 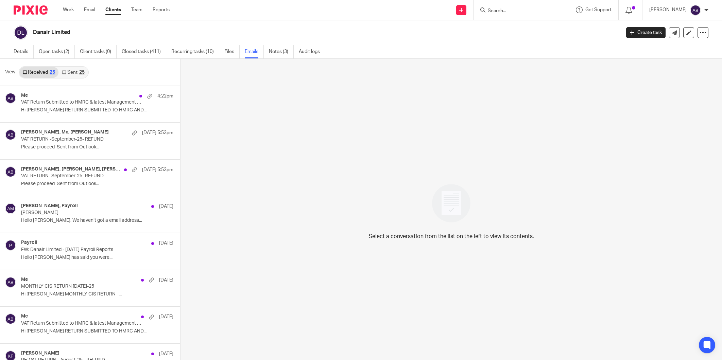 What do you see at coordinates (266, 32) in the screenshot?
I see `h2: Danair Limited` at bounding box center [266, 32].